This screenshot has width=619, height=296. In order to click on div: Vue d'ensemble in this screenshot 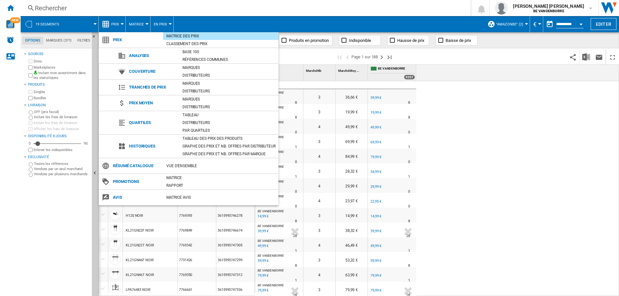, I will do `click(221, 166)`.